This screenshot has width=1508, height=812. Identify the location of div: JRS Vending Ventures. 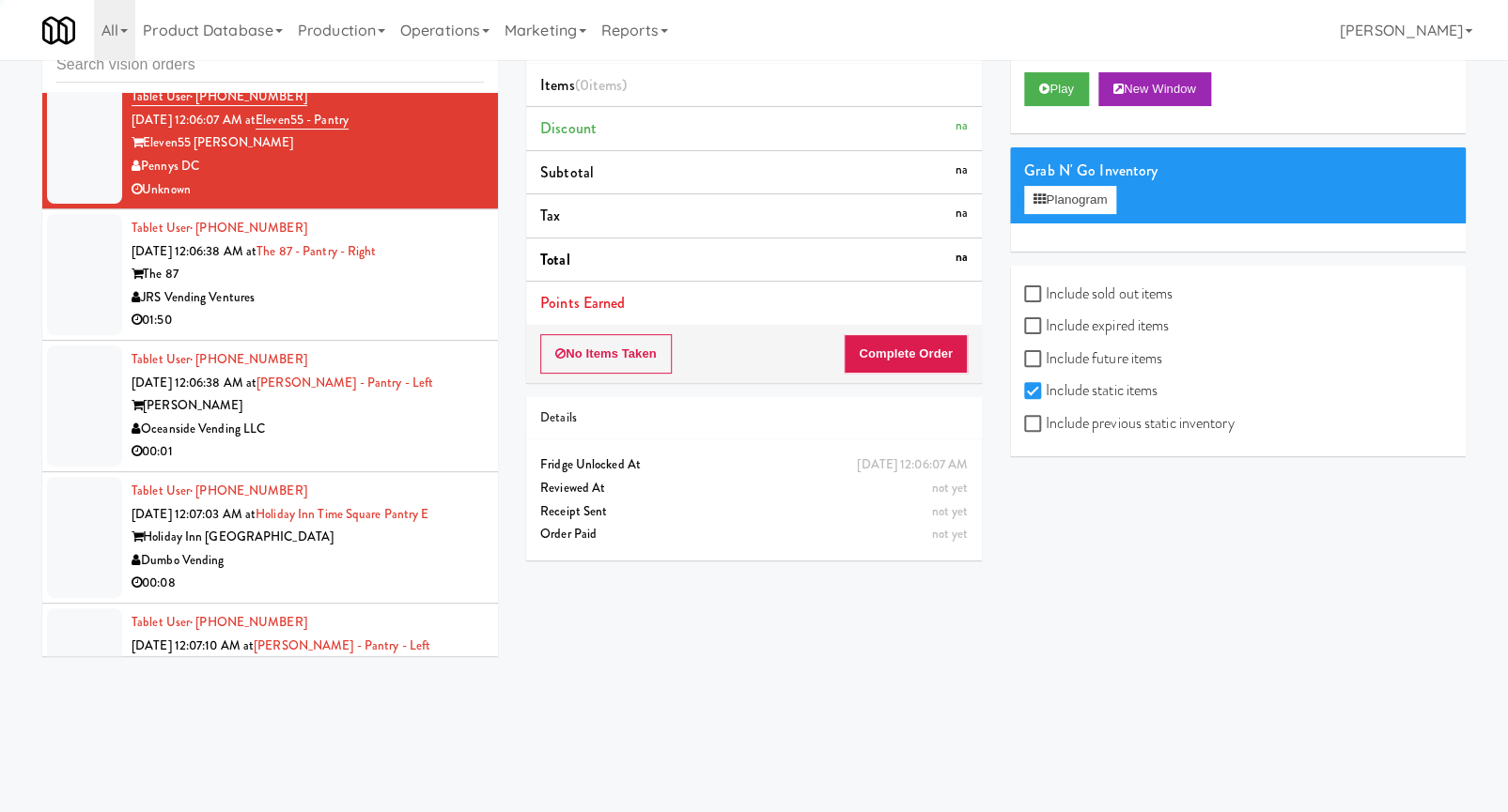
(307, 298).